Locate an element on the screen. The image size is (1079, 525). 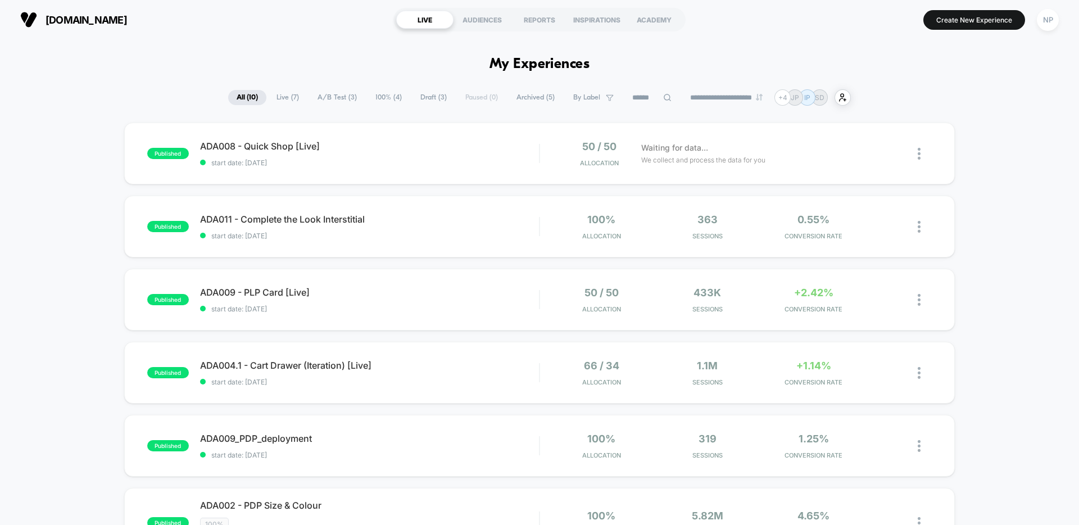
span: 100% ( 4 ) is located at coordinates (388, 97).